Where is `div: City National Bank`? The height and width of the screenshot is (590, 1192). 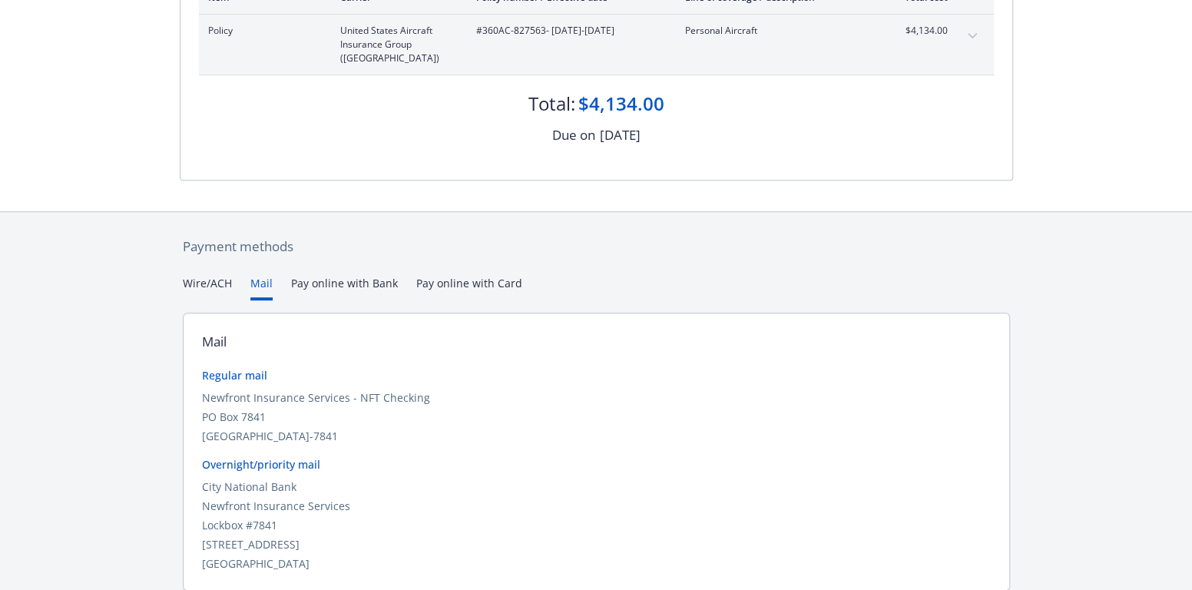 div: City National Bank is located at coordinates (596, 486).